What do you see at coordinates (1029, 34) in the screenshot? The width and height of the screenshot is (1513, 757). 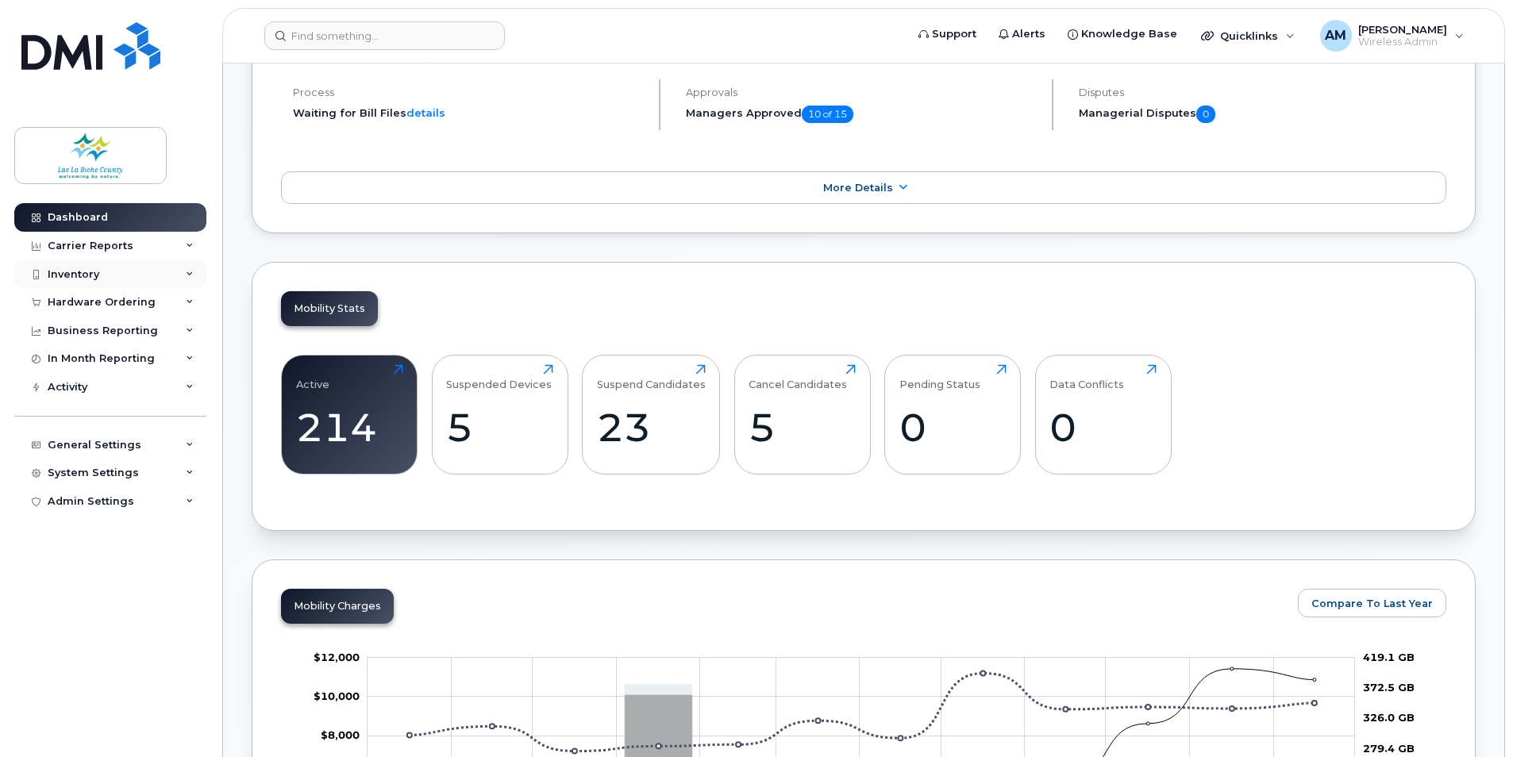 I see `span: Alerts` at bounding box center [1029, 34].